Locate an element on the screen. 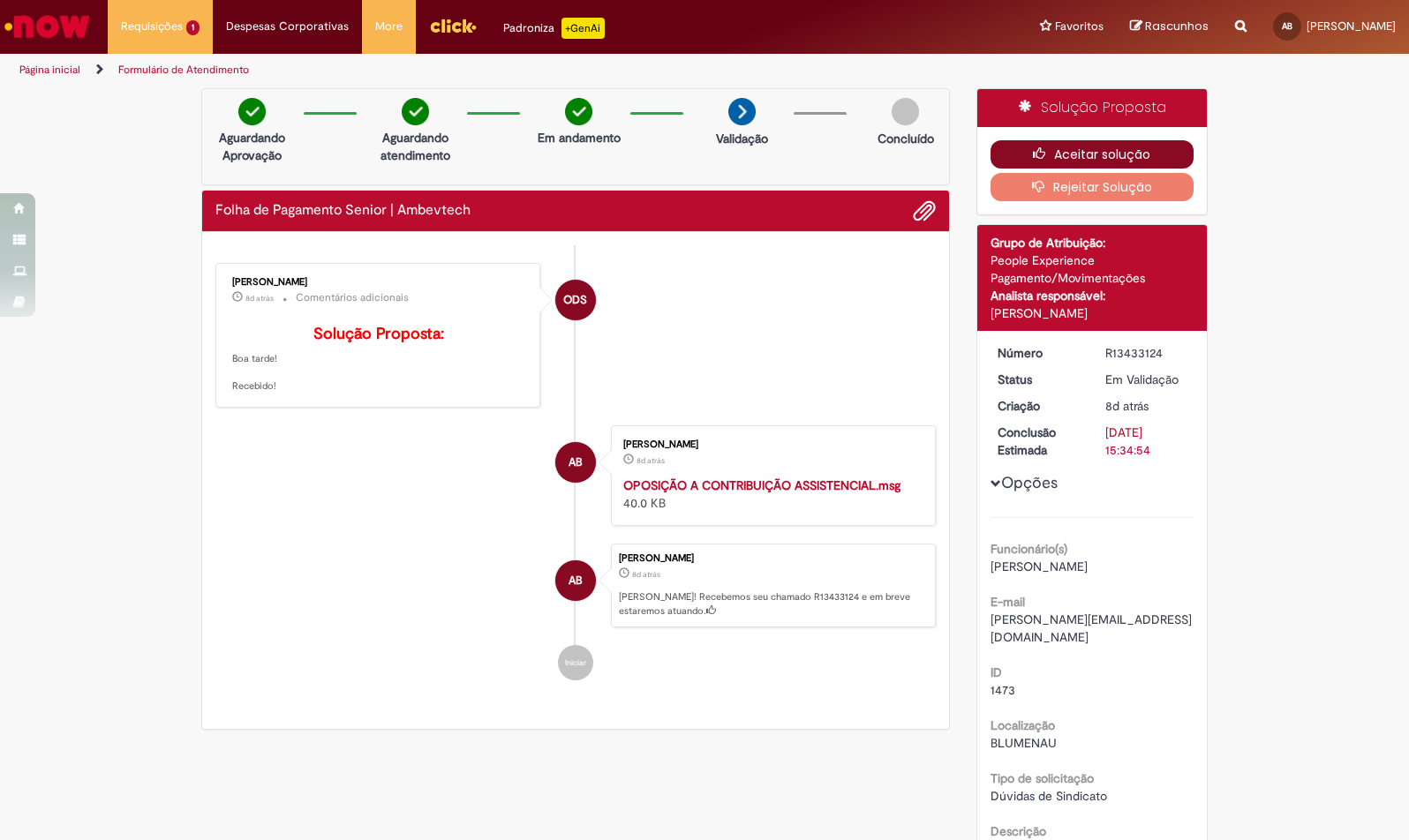  div: Grupo de Atribuição: is located at coordinates (1092, 243).